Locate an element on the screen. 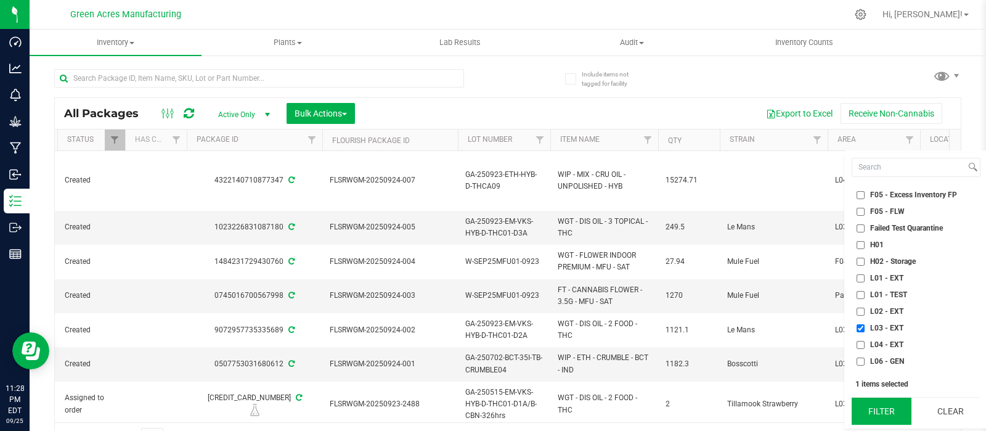 This screenshot has width=986, height=431. div: Manage settings is located at coordinates (860, 14).